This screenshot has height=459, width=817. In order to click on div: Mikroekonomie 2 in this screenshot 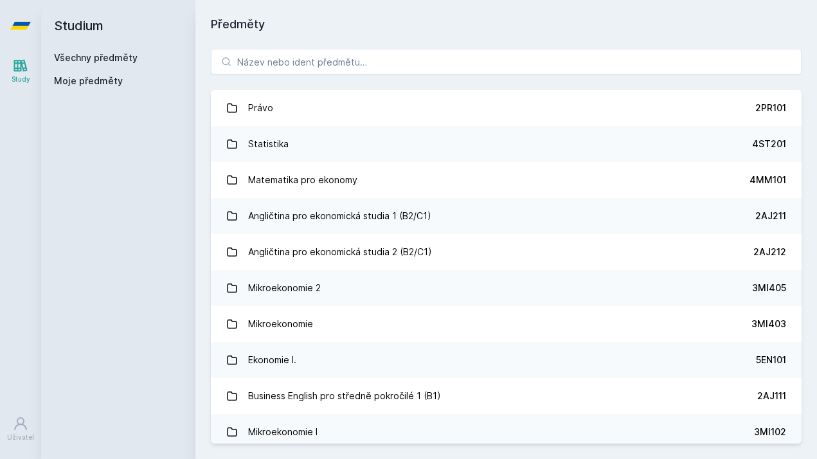, I will do `click(284, 288)`.